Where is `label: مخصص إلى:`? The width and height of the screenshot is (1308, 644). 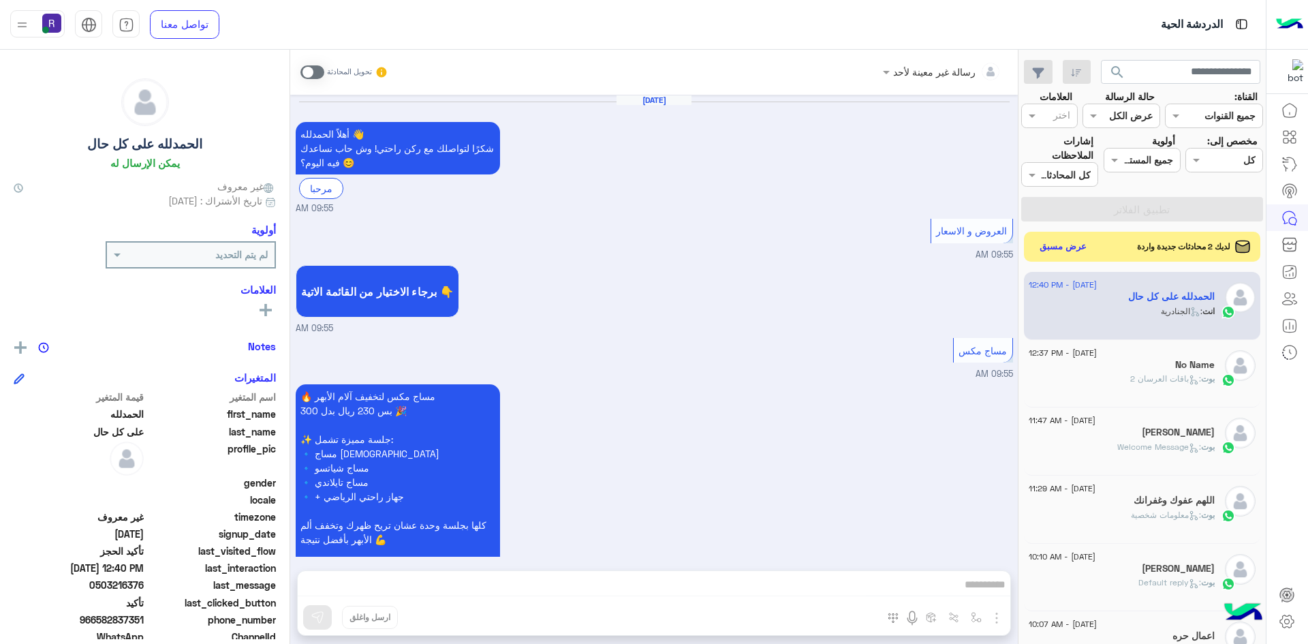
label: مخصص إلى: is located at coordinates (1233, 140).